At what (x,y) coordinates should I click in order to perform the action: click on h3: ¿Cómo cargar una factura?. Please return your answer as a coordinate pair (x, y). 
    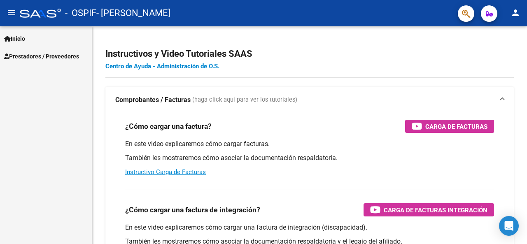
    Looking at the image, I should click on (169, 126).